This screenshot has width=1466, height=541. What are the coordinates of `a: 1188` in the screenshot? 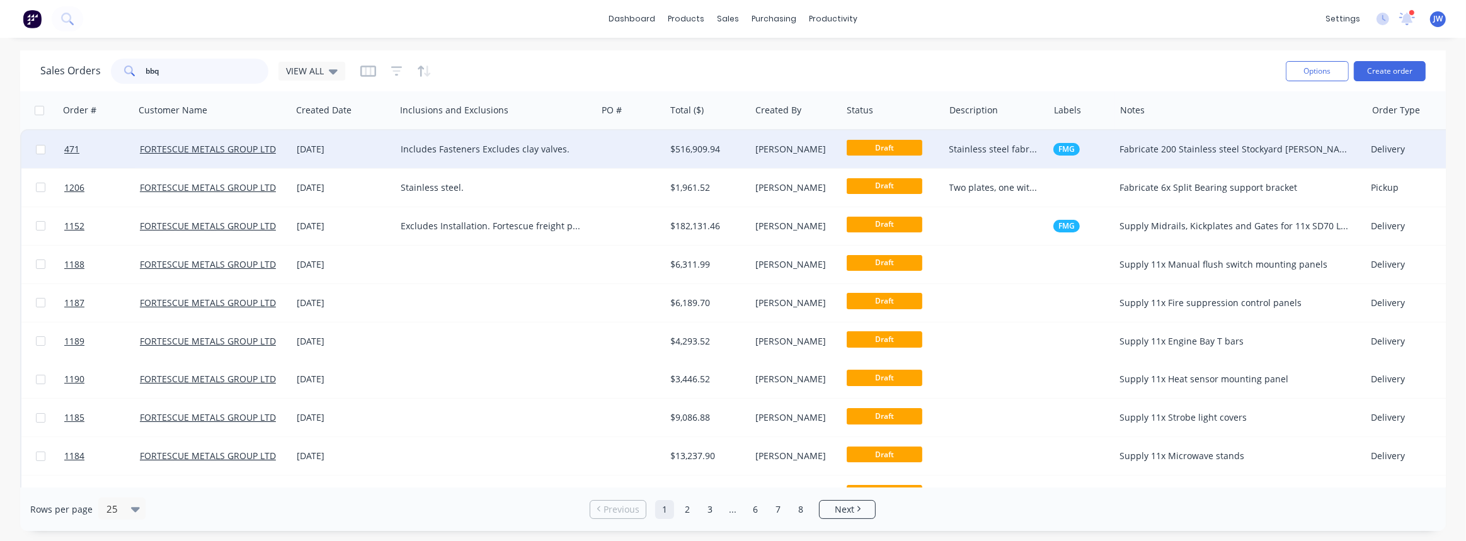 It's located at (102, 265).